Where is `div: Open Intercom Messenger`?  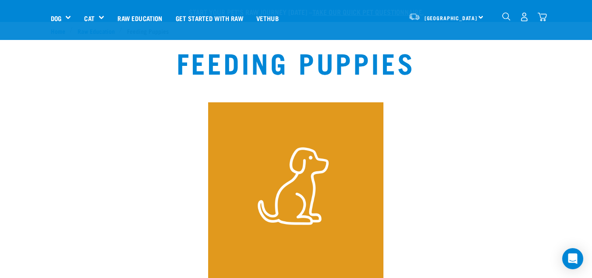 div: Open Intercom Messenger is located at coordinates (573, 258).